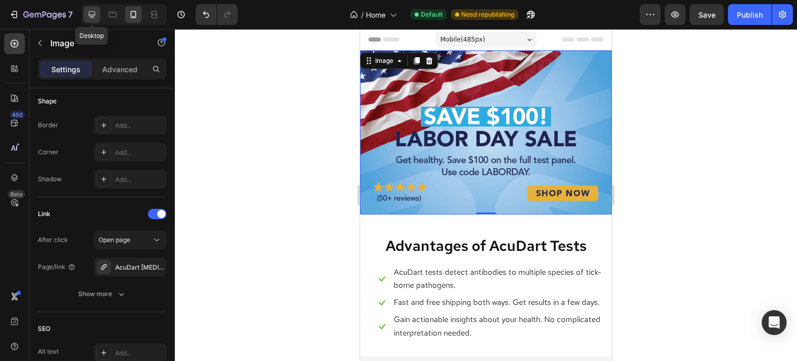  I want to click on div: Shadow, so click(50, 179).